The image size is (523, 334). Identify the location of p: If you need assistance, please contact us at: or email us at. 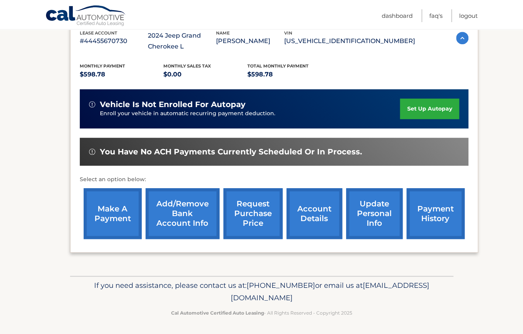
(262, 291).